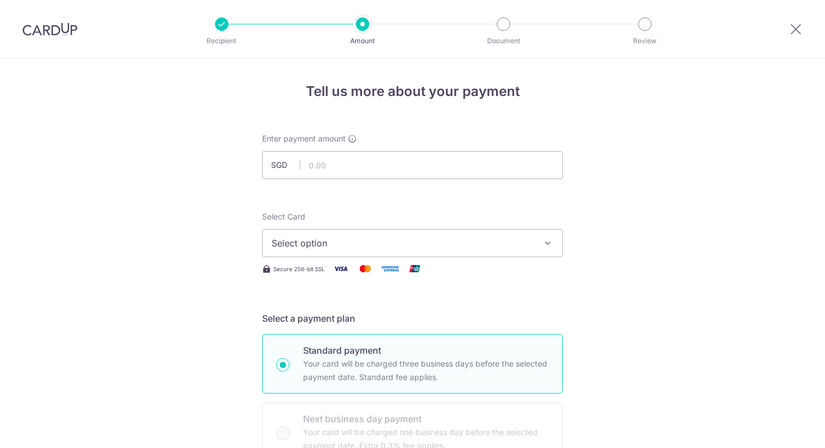 The height and width of the screenshot is (448, 825). Describe the element at coordinates (426, 350) in the screenshot. I see `p: Standard payment` at that location.